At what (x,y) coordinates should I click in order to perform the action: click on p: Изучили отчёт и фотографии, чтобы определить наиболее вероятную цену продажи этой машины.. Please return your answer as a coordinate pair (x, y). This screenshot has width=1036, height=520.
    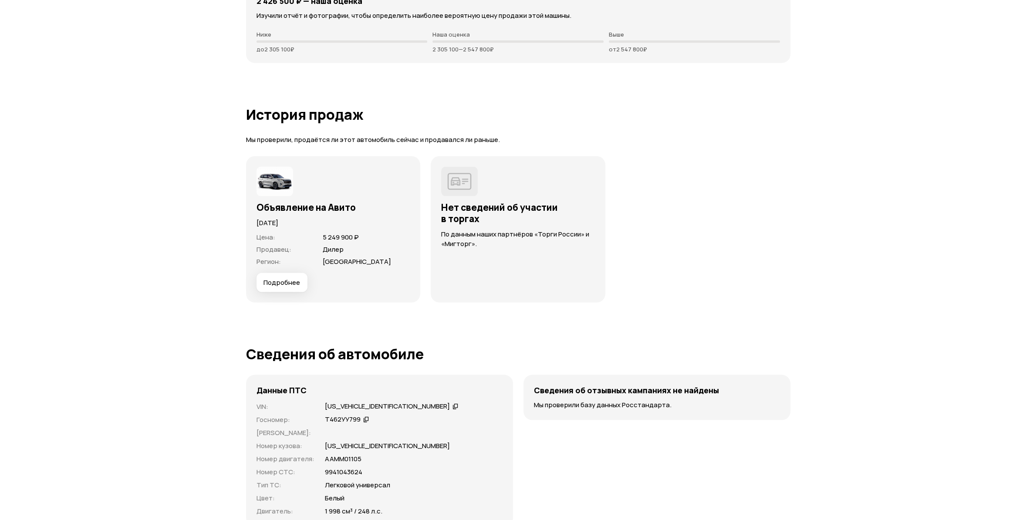
    Looking at the image, I should click on (518, 16).